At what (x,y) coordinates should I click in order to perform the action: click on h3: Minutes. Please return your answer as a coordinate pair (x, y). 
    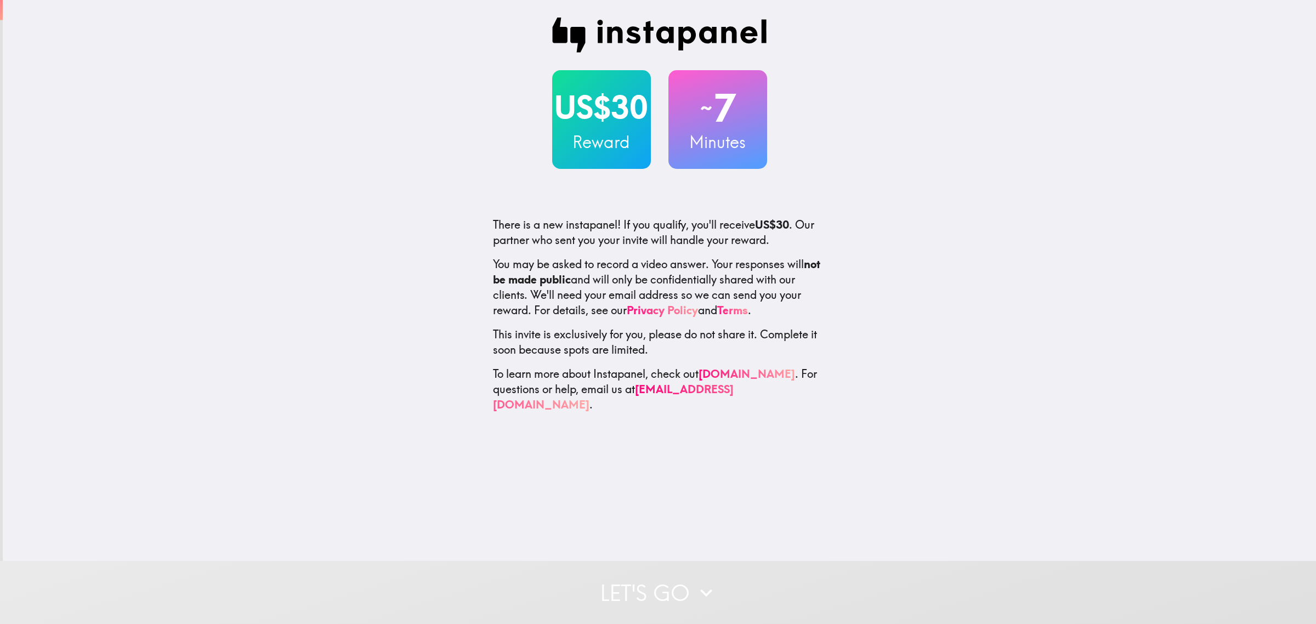
    Looking at the image, I should click on (718, 142).